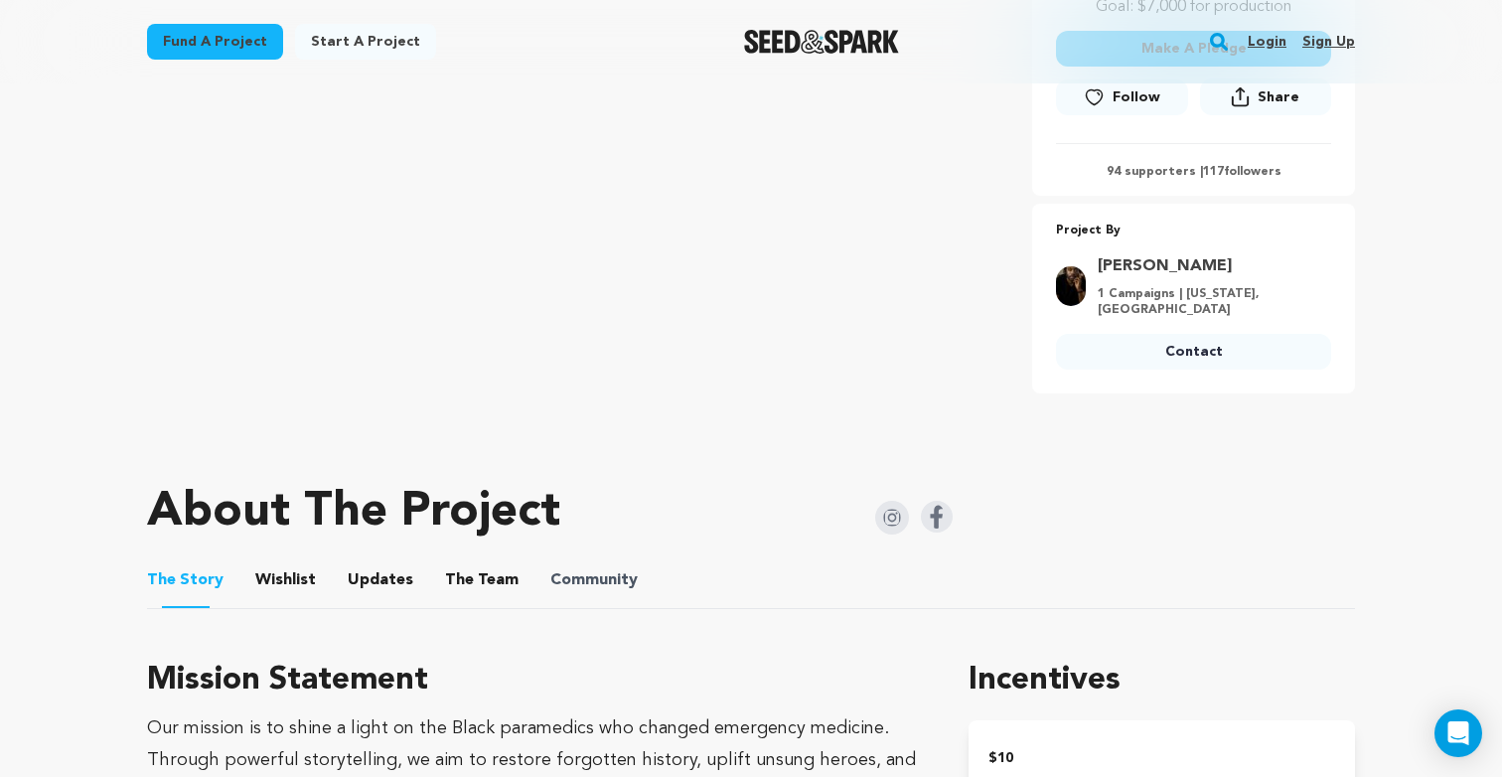 The image size is (1502, 777). Describe the element at coordinates (1162, 758) in the screenshot. I see `h2: $10` at that location.